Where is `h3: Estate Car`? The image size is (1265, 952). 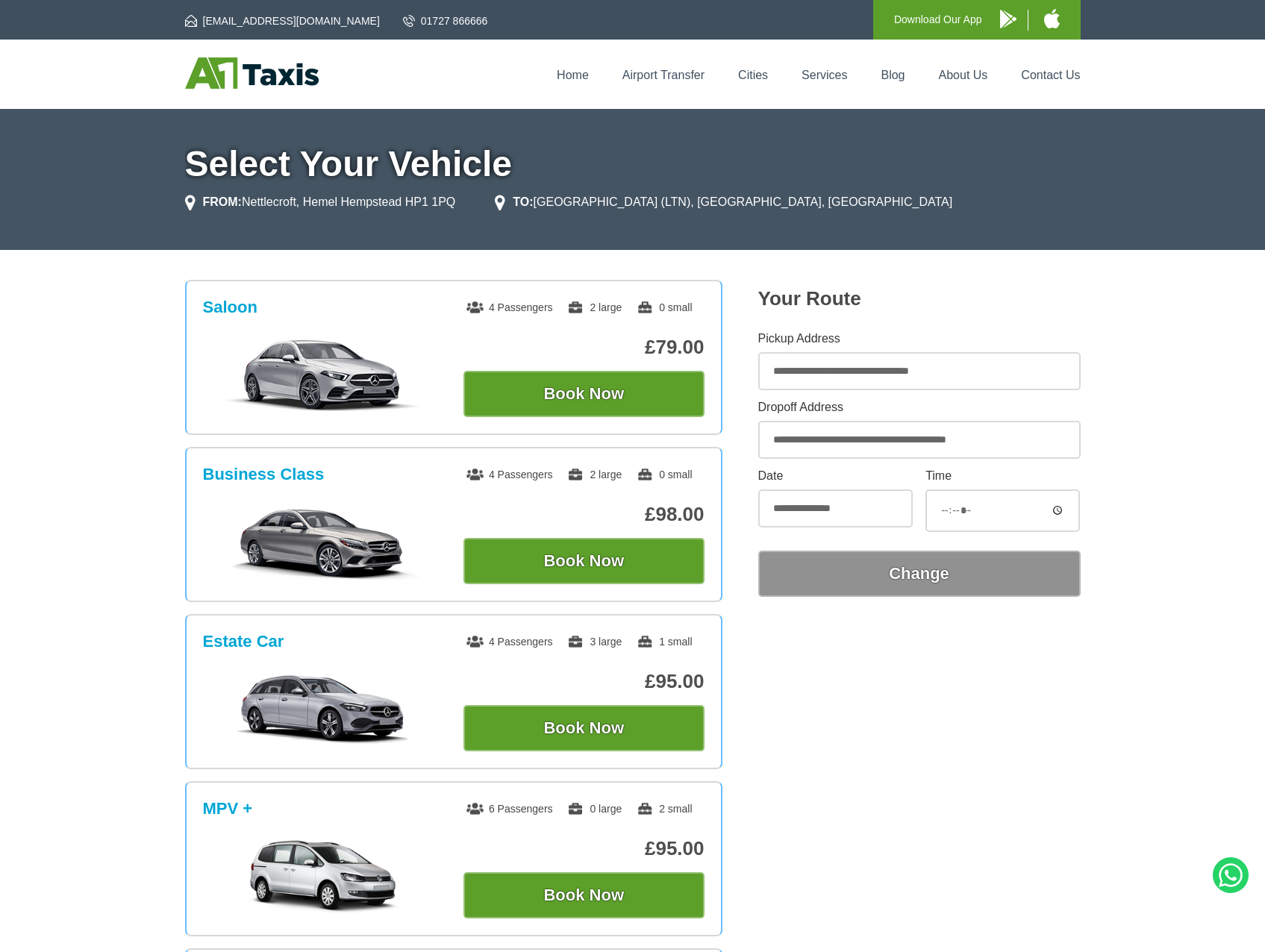 h3: Estate Car is located at coordinates (243, 642).